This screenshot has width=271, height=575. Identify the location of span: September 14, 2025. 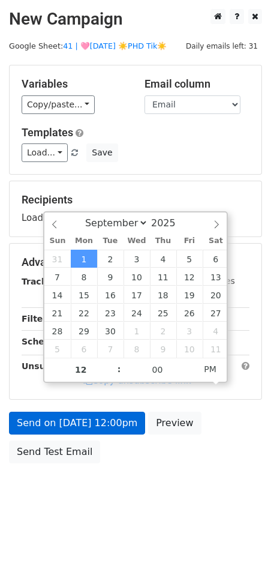
(58, 295).